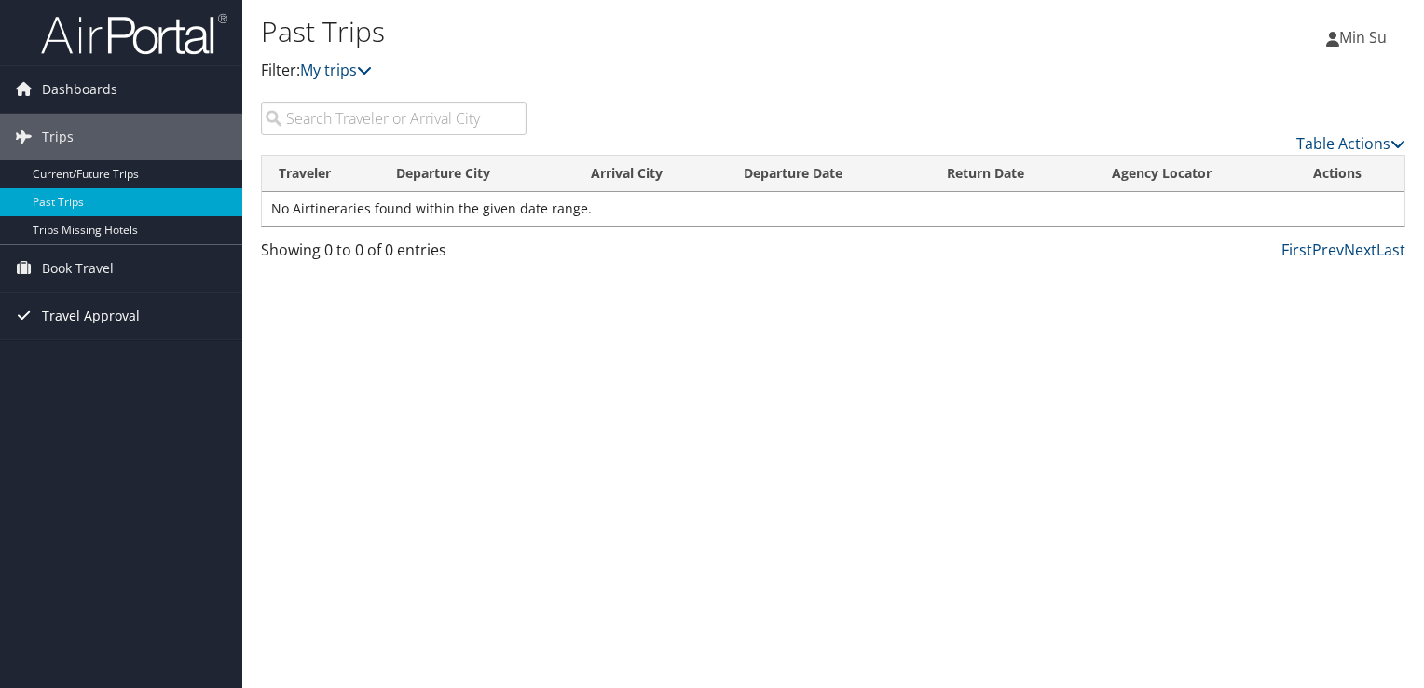 This screenshot has width=1424, height=688. I want to click on th: Traveler: activate to sort column ascending, so click(321, 173).